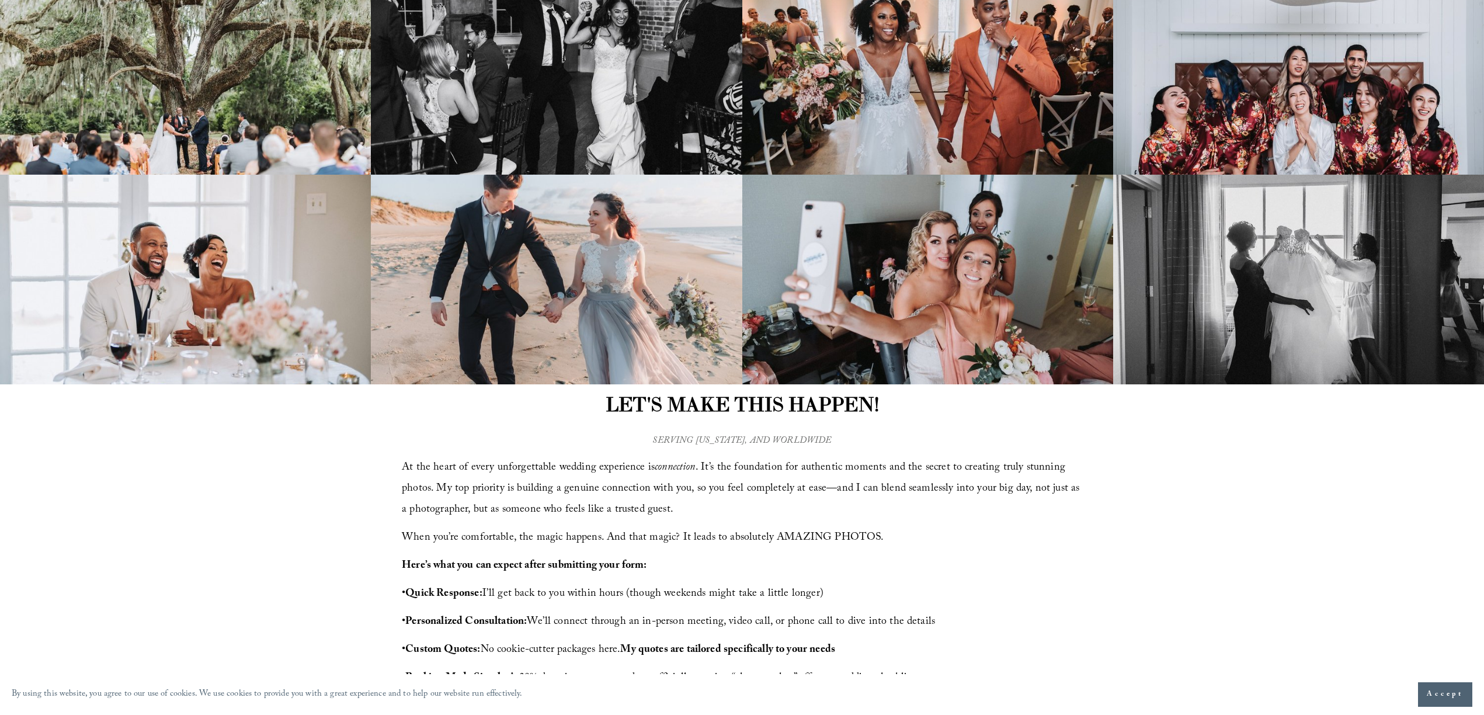  I want to click on p: By using this website, you agree to our use of cookies. We use cookies to provide you with a grea..., so click(267, 694).